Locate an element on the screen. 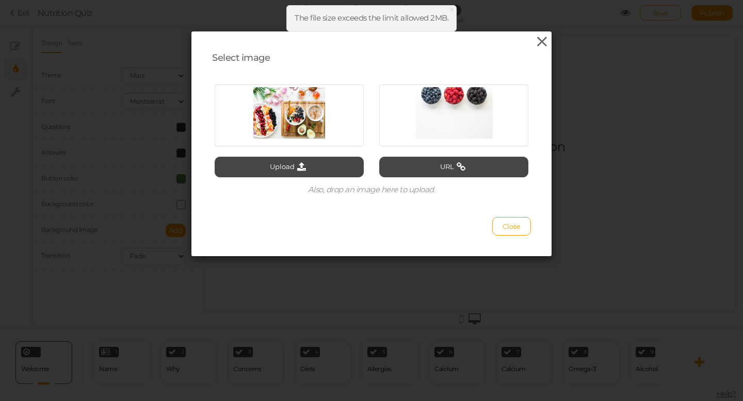  button: Close is located at coordinates (511, 227).